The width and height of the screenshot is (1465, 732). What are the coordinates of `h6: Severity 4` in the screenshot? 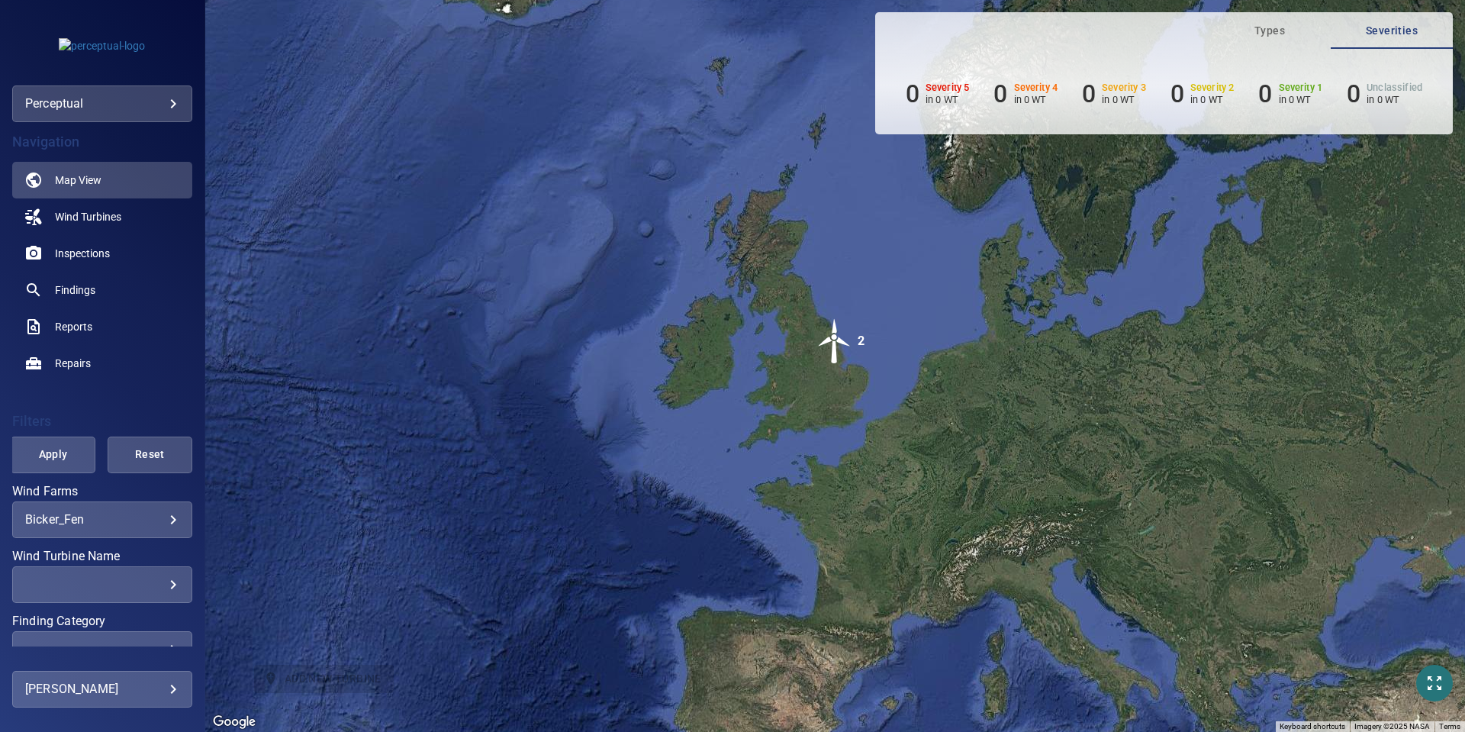 It's located at (1036, 88).